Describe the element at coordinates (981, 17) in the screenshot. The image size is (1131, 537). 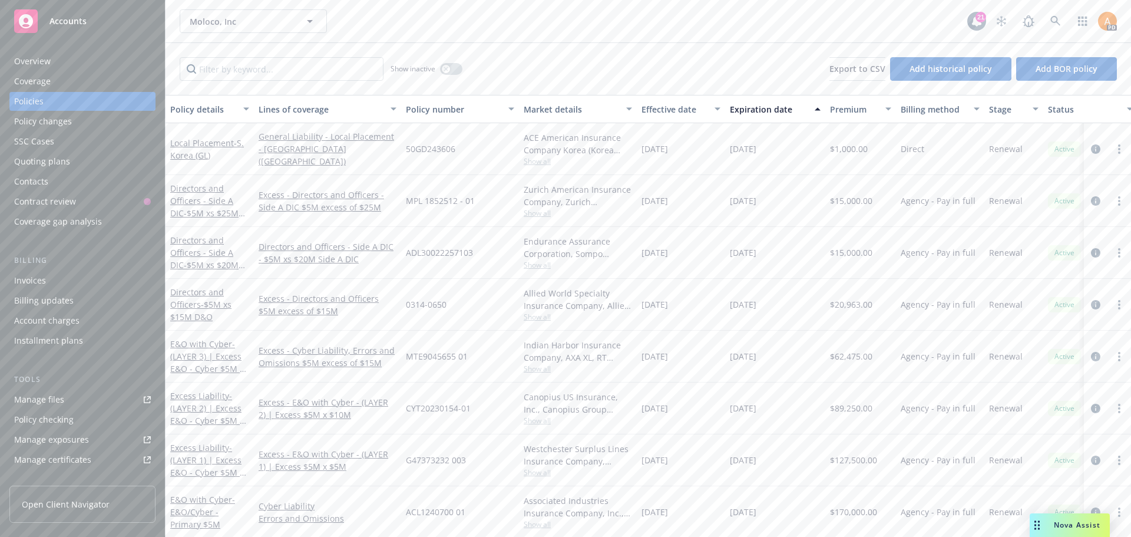
I see `div: 21` at that location.